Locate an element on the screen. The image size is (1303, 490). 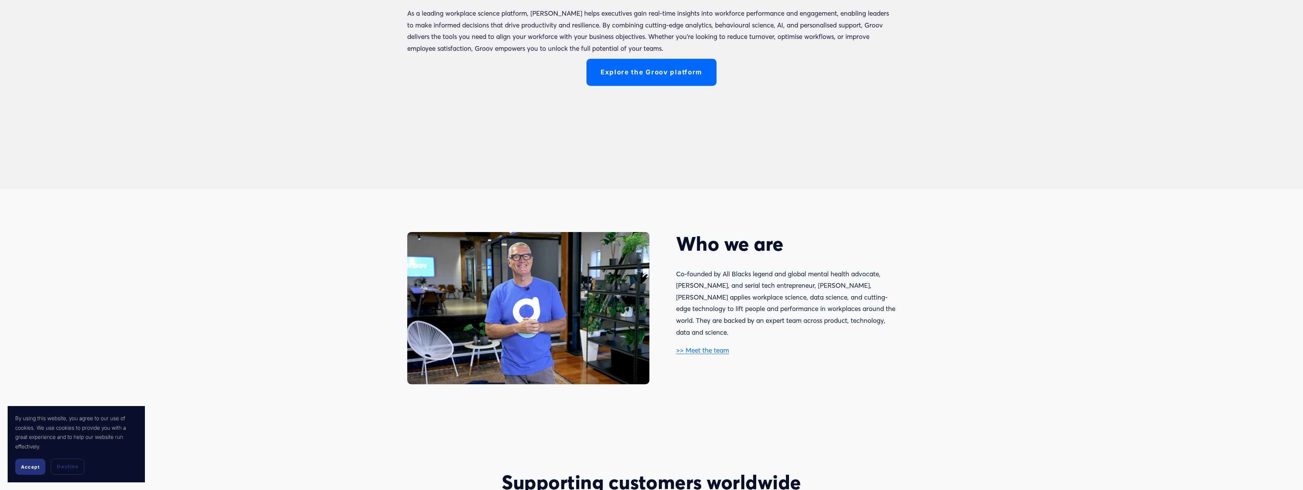
p: By using this website, you agree to our use of cookies. We use cookies to provide you with a grea... is located at coordinates (76, 432).